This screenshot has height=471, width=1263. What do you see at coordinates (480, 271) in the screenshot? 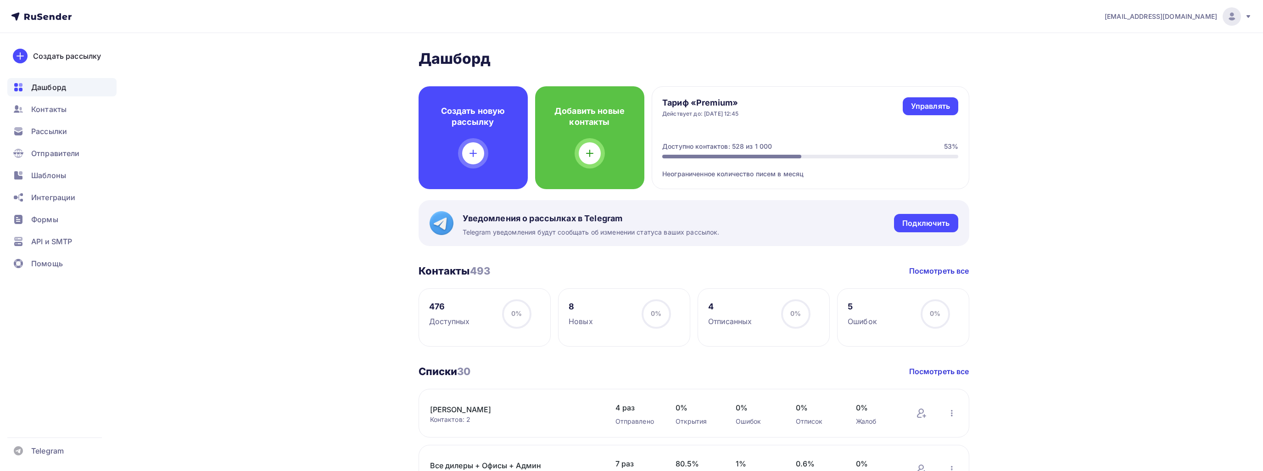
I see `span: 493` at bounding box center [480, 271].